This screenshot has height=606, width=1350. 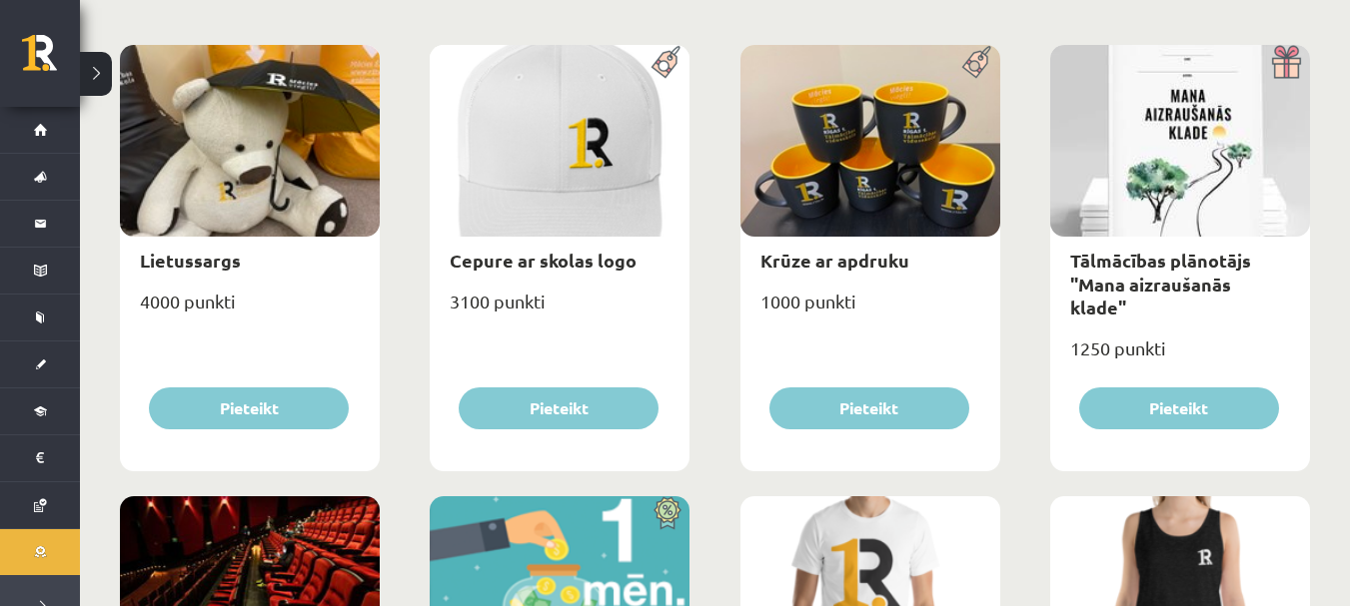 I want to click on a: Rīgas 1. Tālmācības vidusskola, so click(x=51, y=60).